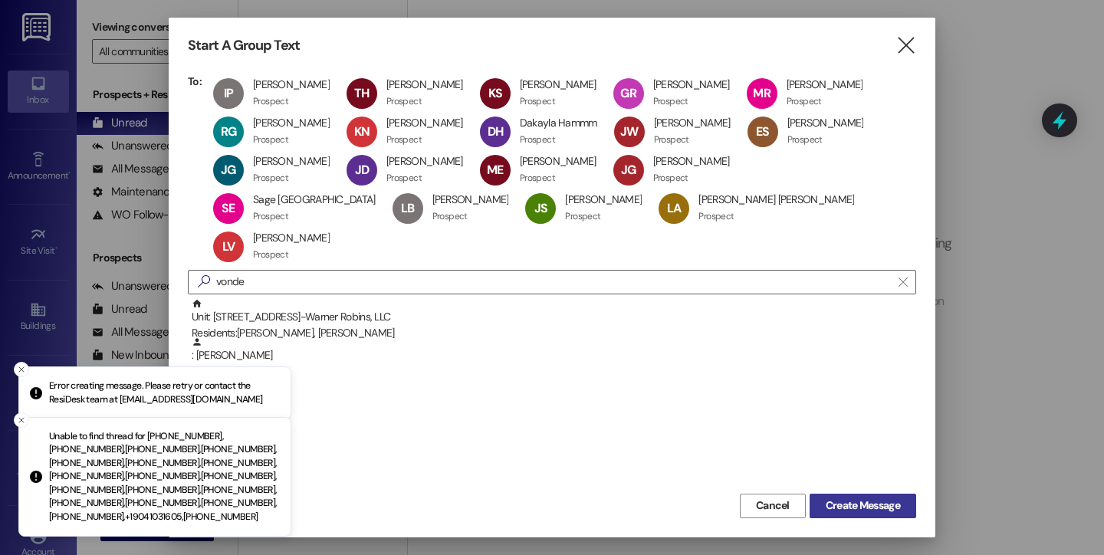 The height and width of the screenshot is (555, 1104). What do you see at coordinates (629, 131) in the screenshot?
I see `span: JW` at bounding box center [629, 131].